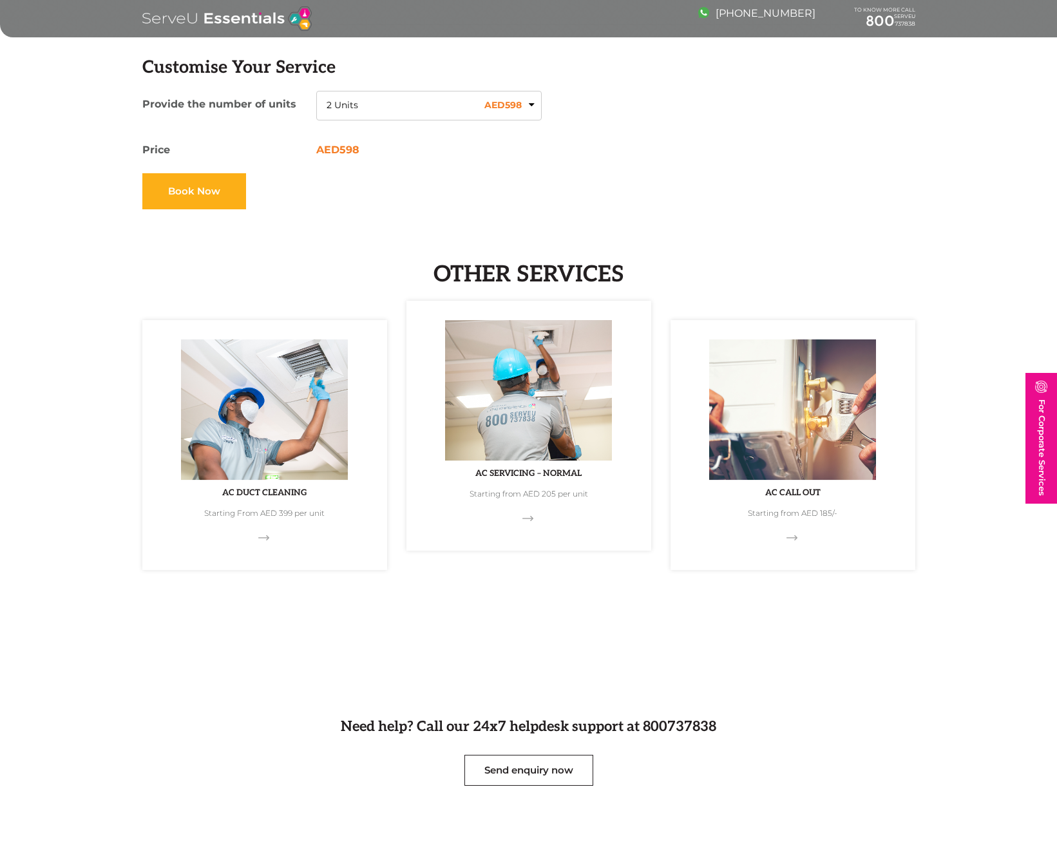  What do you see at coordinates (265, 493) in the screenshot?
I see `h4: AC Duct Cleaning` at bounding box center [265, 493].